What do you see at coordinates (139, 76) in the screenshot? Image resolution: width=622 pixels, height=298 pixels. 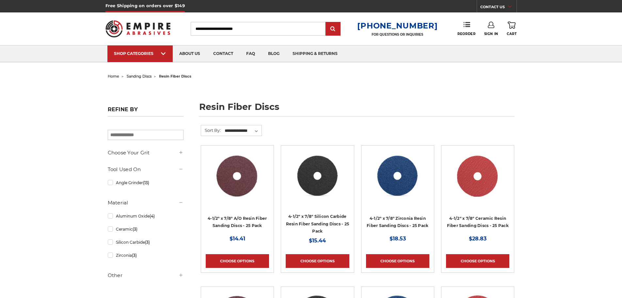 I see `span: sanding discs` at bounding box center [139, 76].